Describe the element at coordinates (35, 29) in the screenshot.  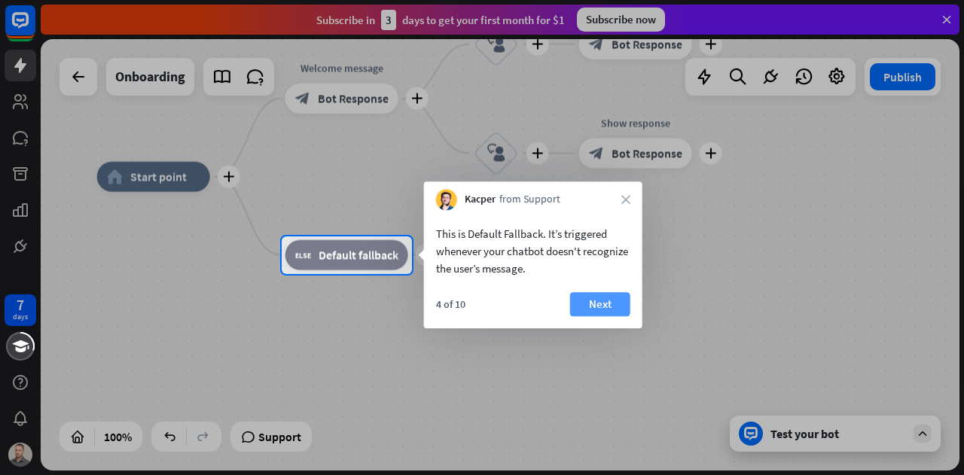
I see `button: Open LiveChat chat widget` at that location.